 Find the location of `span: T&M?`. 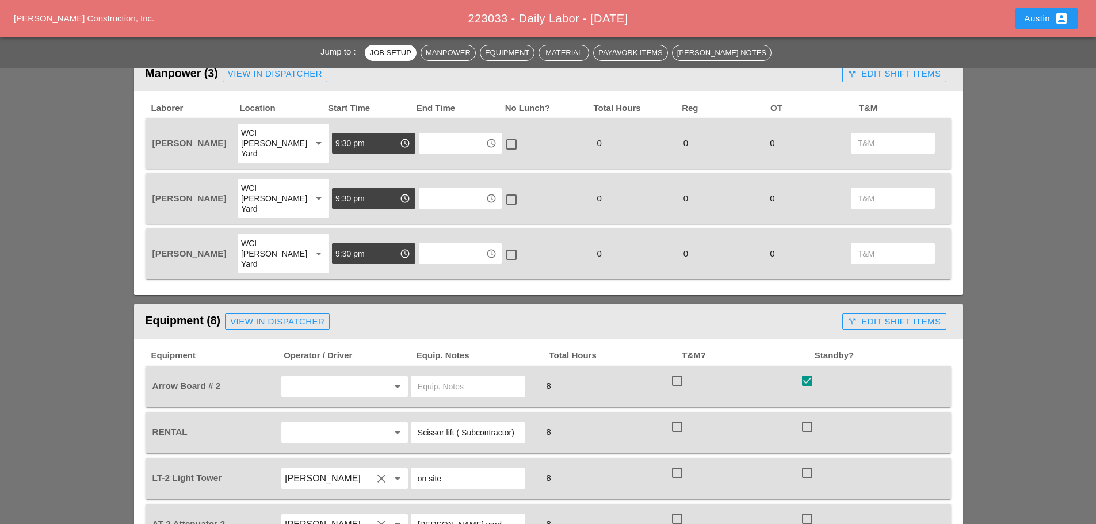

span: T&M? is located at coordinates (746, 355).